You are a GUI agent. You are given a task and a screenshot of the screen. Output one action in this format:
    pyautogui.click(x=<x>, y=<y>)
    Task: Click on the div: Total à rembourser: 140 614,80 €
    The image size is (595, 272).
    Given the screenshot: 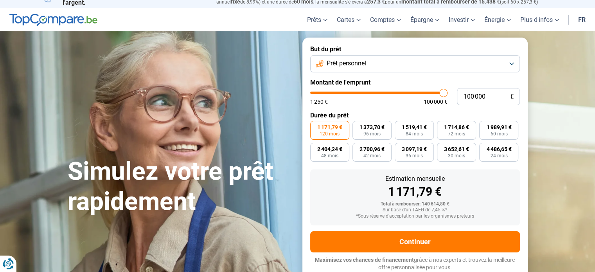 What is the action you would take?
    pyautogui.click(x=415, y=204)
    